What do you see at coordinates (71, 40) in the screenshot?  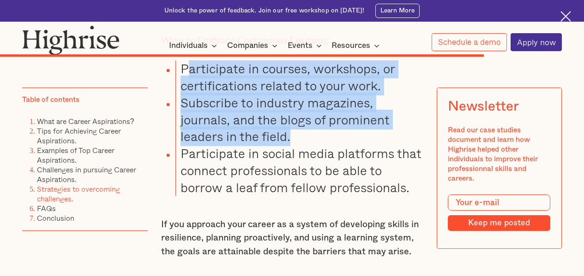 I see `img: Highrise logo` at bounding box center [71, 40].